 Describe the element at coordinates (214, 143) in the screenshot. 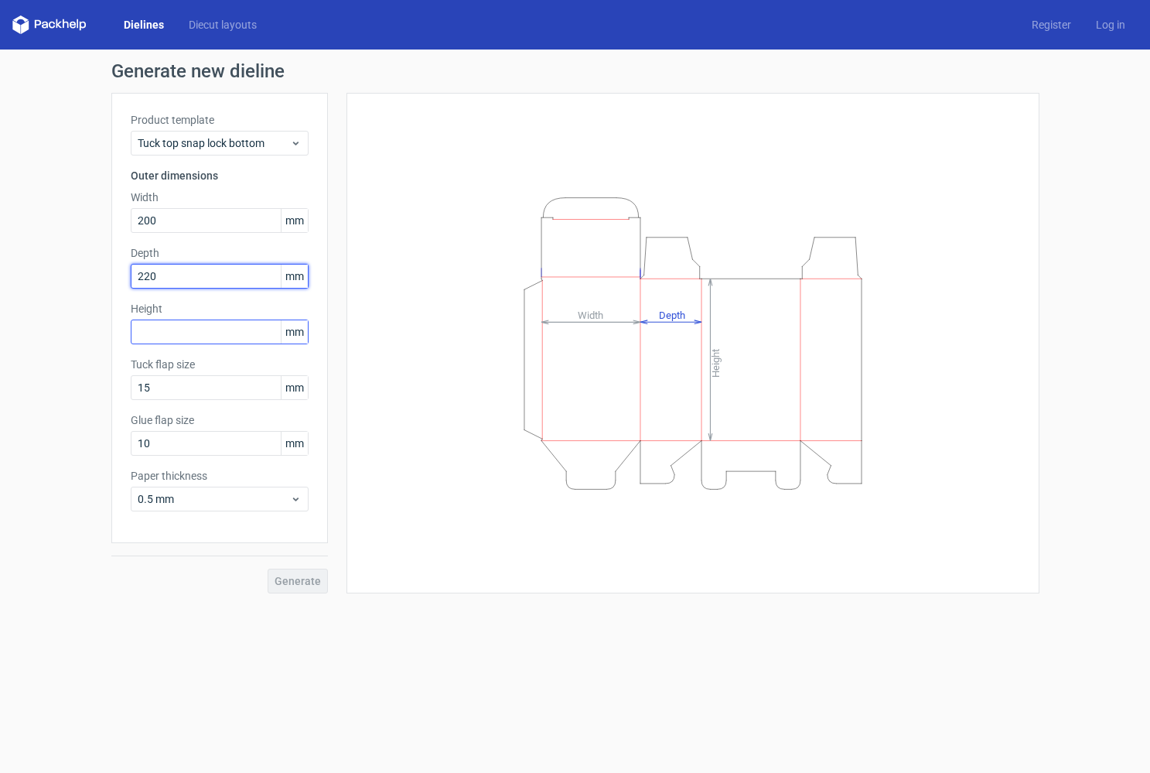

I see `span: Tuck top snap lock bottom` at that location.